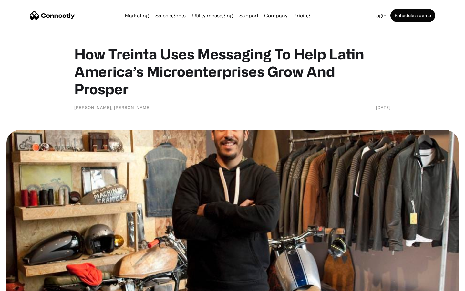  I want to click on a: Schedule a demo, so click(413, 16).